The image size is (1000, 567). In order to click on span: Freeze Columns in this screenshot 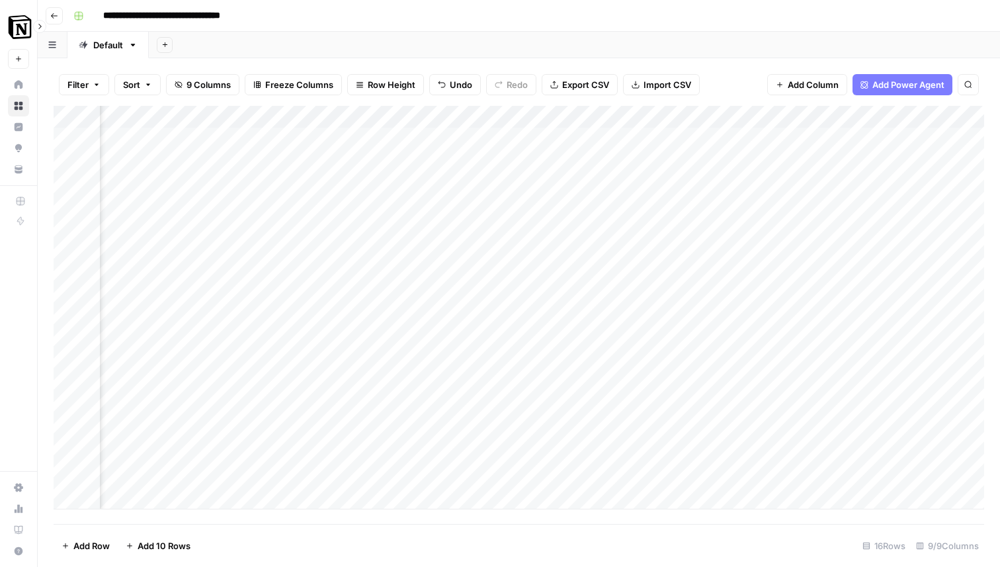, I will do `click(299, 85)`.